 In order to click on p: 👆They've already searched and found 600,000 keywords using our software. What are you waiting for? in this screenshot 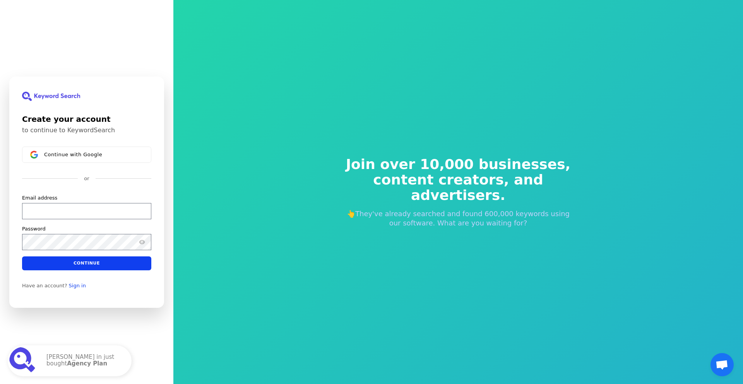, I will do `click(458, 219)`.